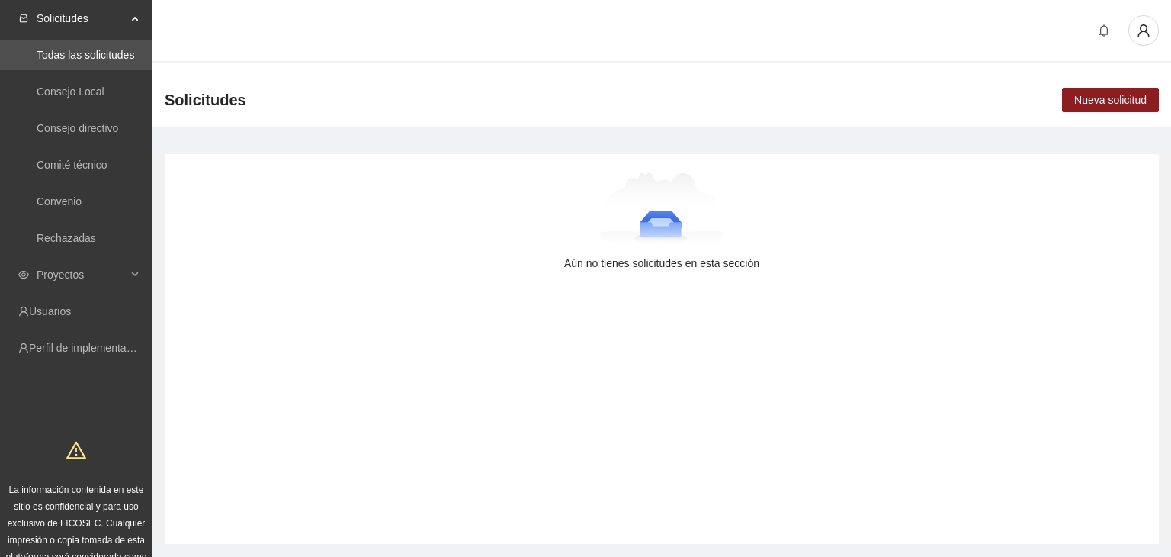 The height and width of the screenshot is (557, 1171). I want to click on a: Consejo directivo, so click(77, 128).